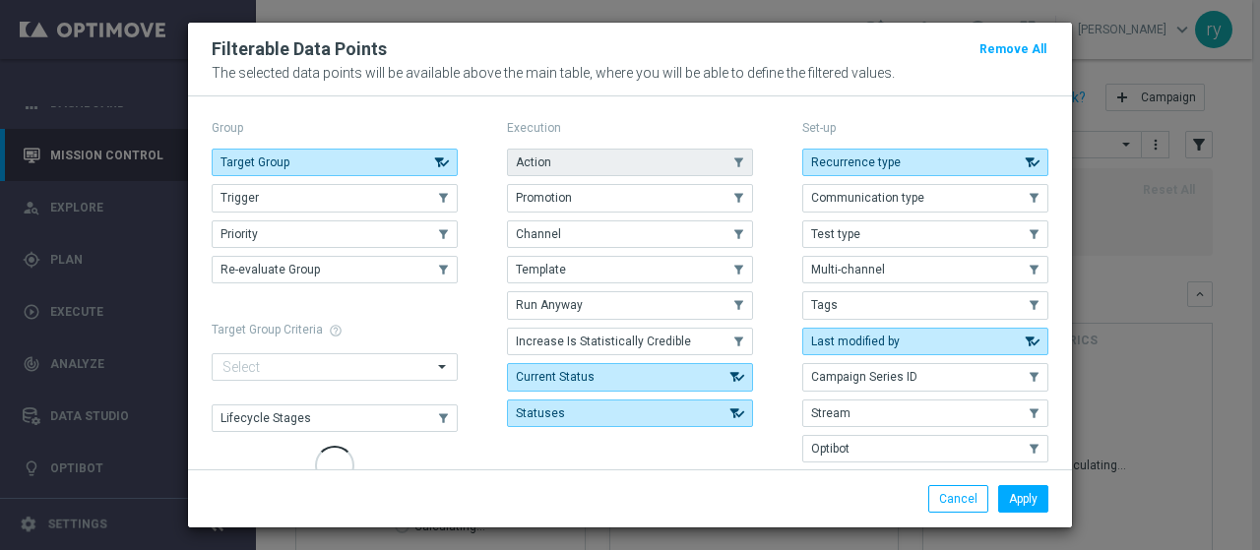 This screenshot has height=550, width=1260. What do you see at coordinates (1023, 499) in the screenshot?
I see `button: Apply` at bounding box center [1023, 499].